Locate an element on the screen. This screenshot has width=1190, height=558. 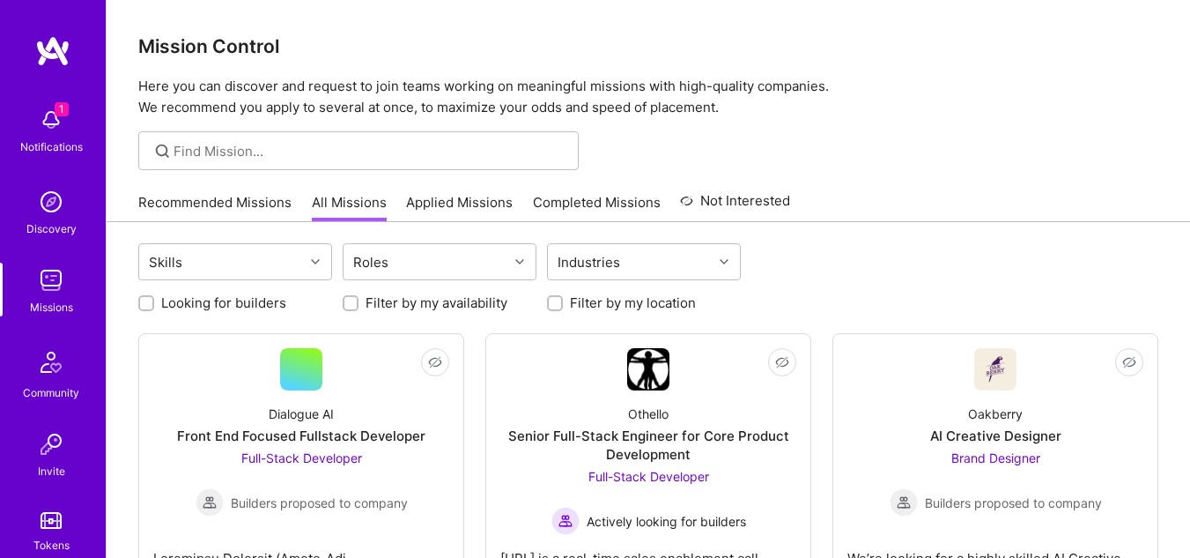
img: bell is located at coordinates (51, 120).